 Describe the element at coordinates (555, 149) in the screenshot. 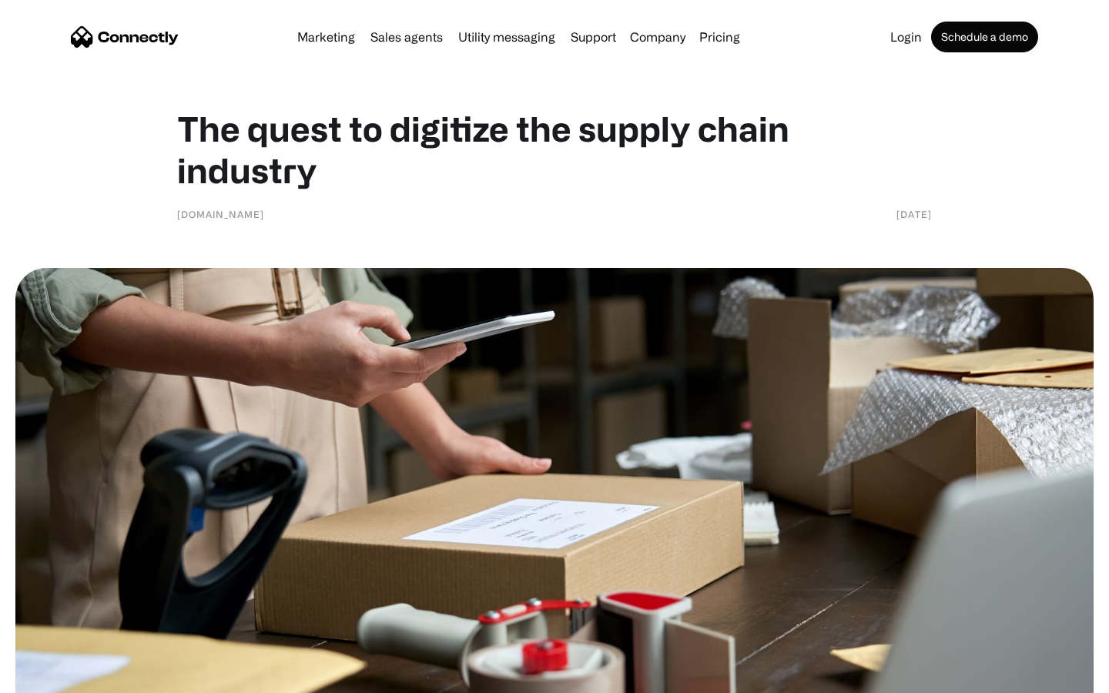

I see `h1: The quest to digitize the supply chain industry` at that location.